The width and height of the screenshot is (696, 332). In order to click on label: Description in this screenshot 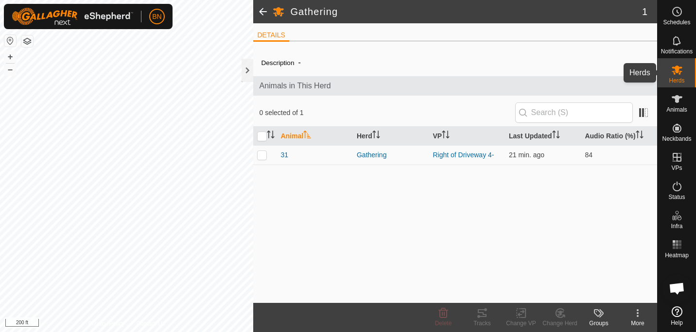, I will do `click(277, 63)`.